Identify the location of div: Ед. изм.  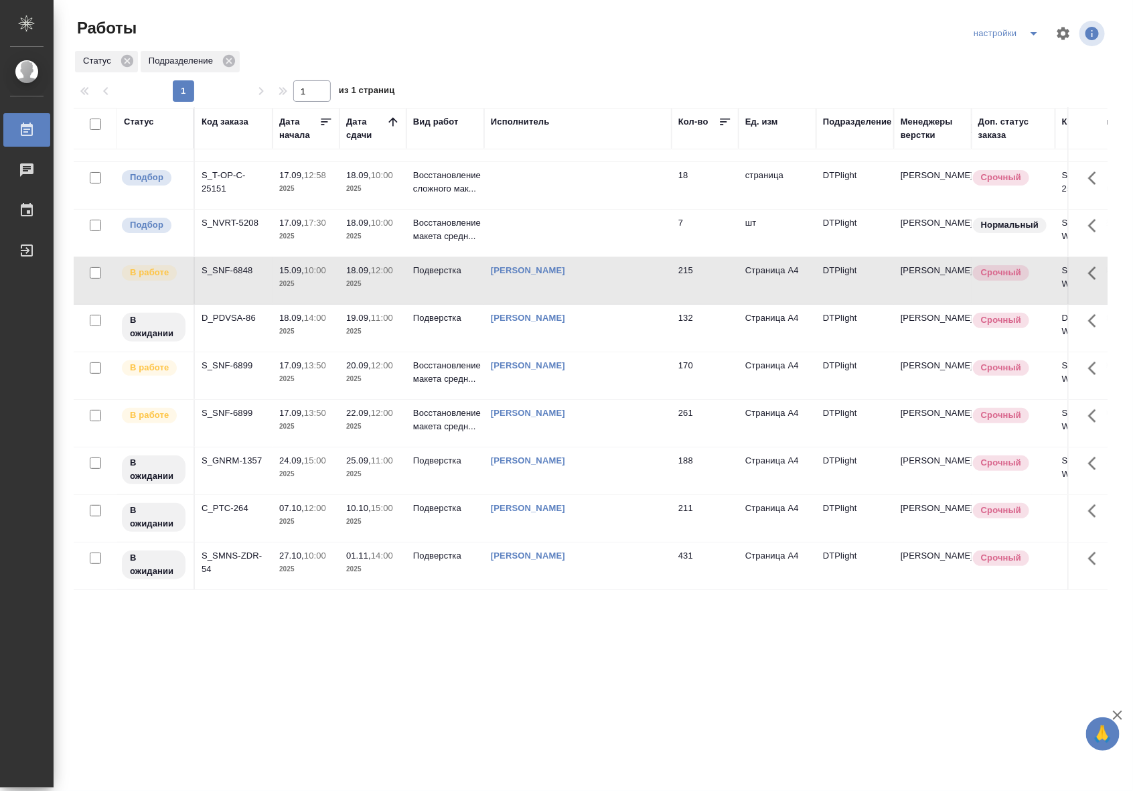
(762, 122).